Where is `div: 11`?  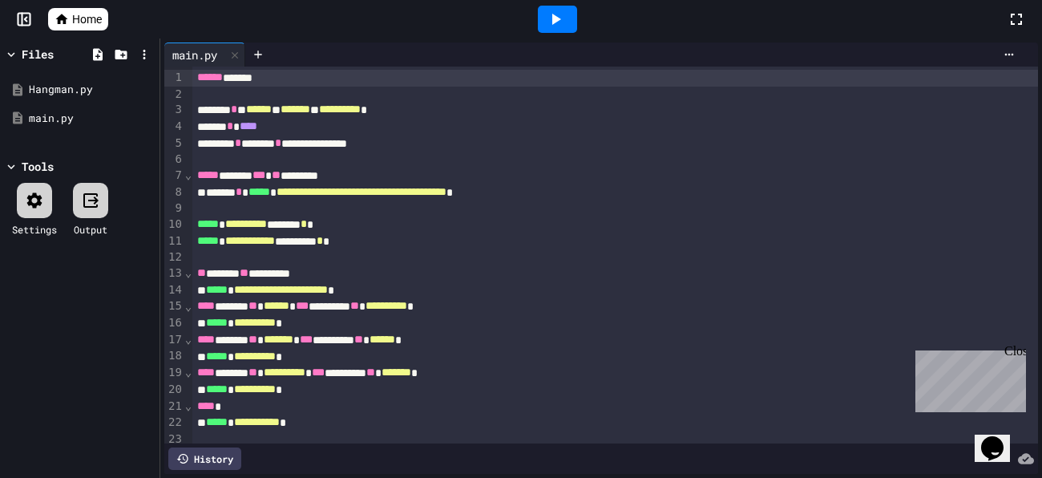
div: 11 is located at coordinates (174, 241).